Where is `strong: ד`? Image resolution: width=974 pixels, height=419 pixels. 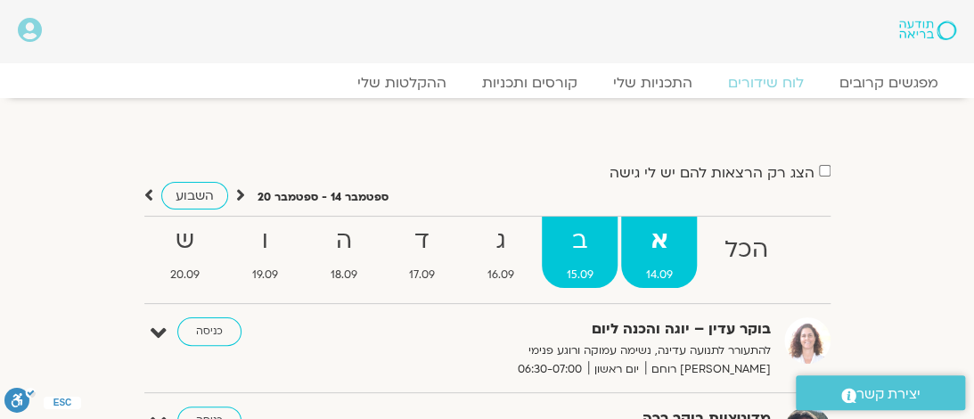 strong: ד is located at coordinates (422, 241).